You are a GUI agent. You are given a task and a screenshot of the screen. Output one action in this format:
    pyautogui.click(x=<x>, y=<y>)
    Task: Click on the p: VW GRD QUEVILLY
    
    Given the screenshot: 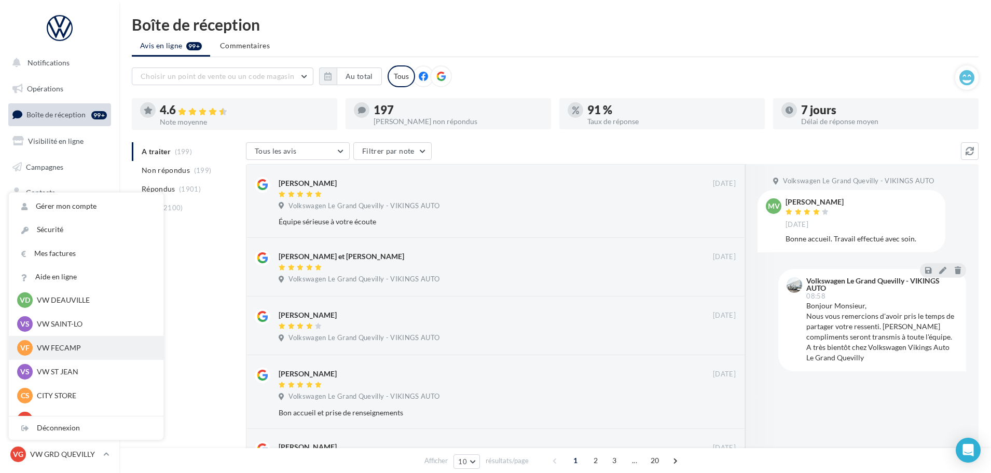 What is the action you would take?
    pyautogui.click(x=64, y=454)
    